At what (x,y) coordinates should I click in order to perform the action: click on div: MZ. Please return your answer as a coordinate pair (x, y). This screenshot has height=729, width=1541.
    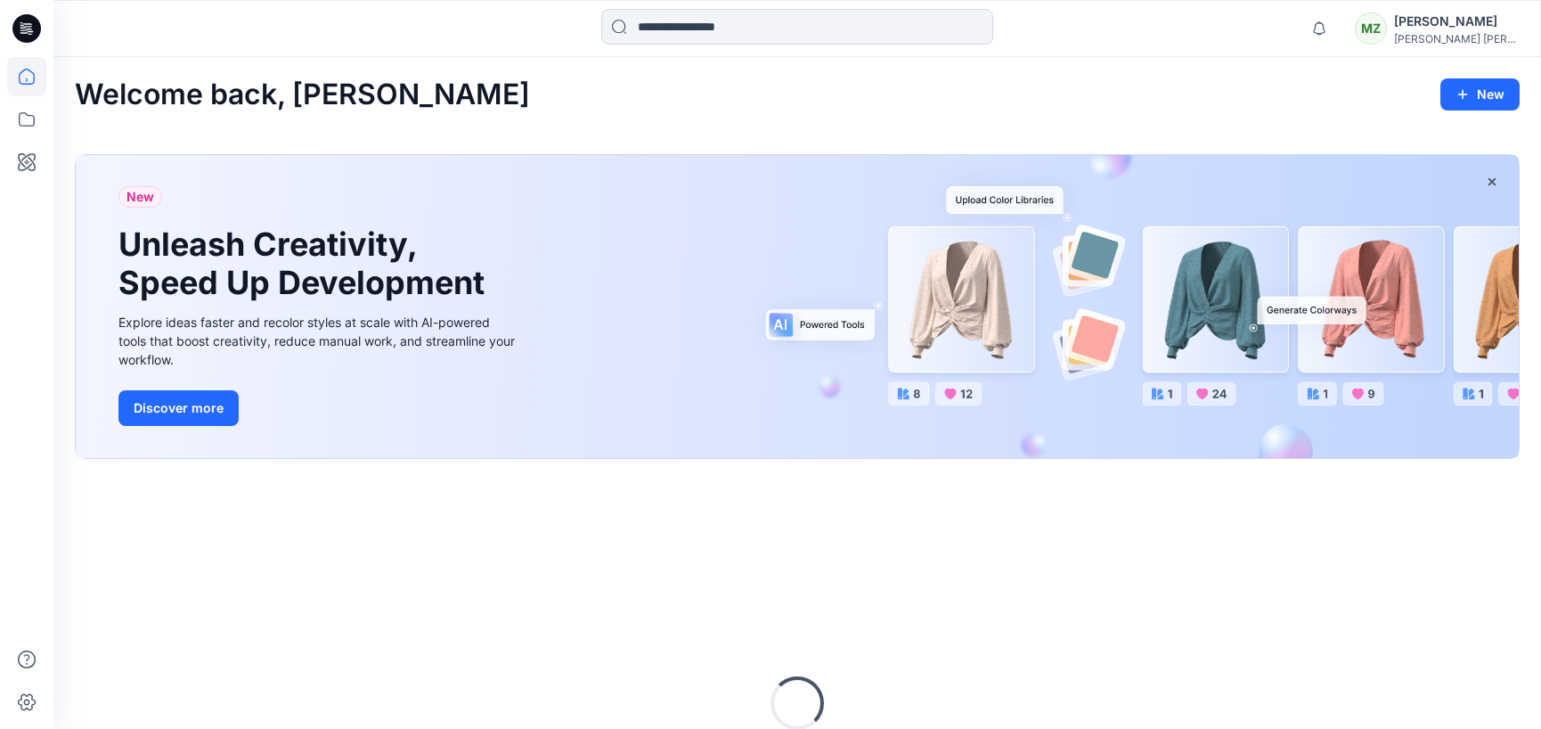
    Looking at the image, I should click on (1371, 29).